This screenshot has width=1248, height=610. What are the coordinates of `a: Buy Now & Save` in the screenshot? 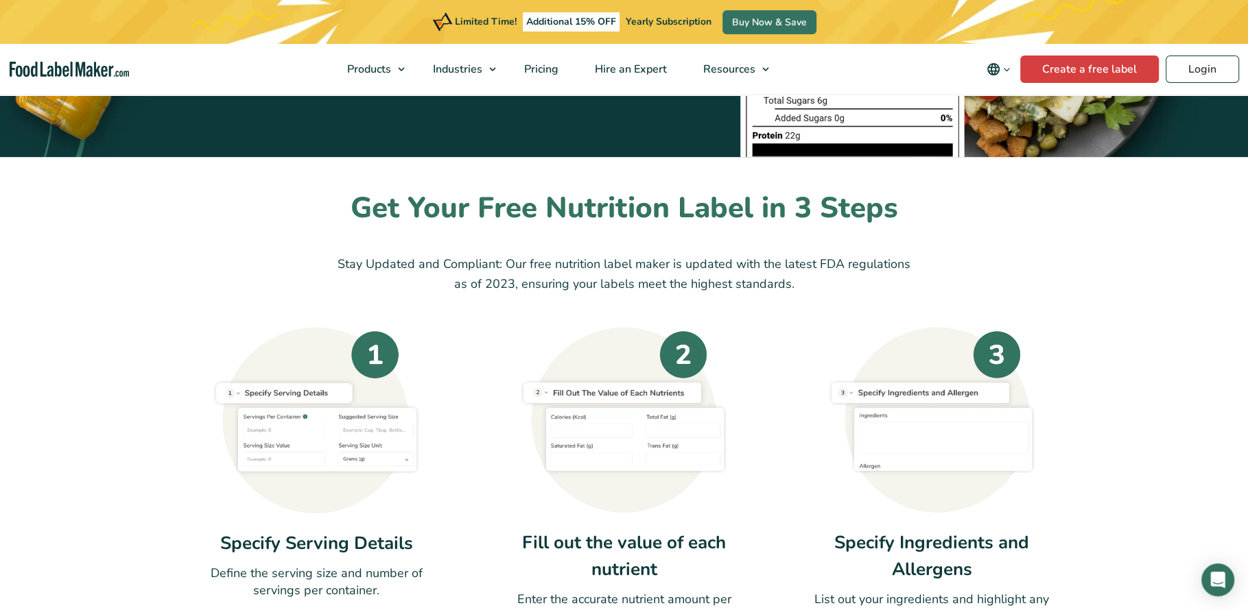 It's located at (769, 22).